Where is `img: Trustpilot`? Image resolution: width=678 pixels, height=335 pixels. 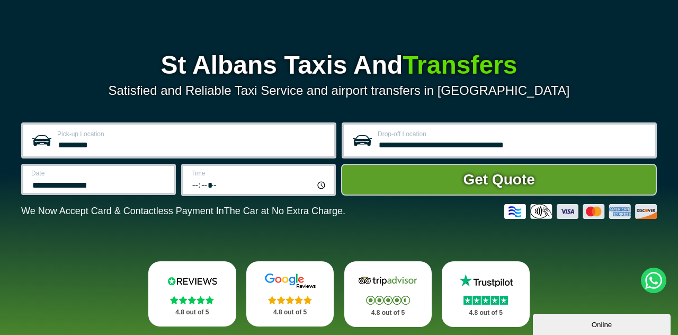
img: Trustpilot is located at coordinates (486, 281).